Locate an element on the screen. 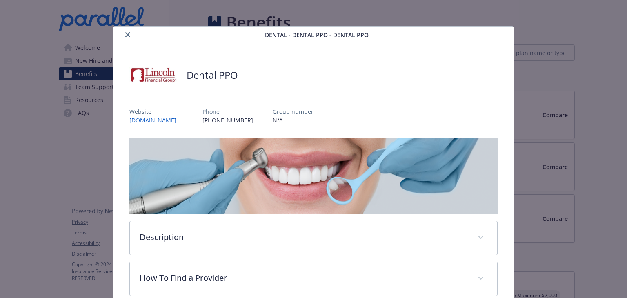 This screenshot has height=298, width=627. p: Description is located at coordinates (303, 237).